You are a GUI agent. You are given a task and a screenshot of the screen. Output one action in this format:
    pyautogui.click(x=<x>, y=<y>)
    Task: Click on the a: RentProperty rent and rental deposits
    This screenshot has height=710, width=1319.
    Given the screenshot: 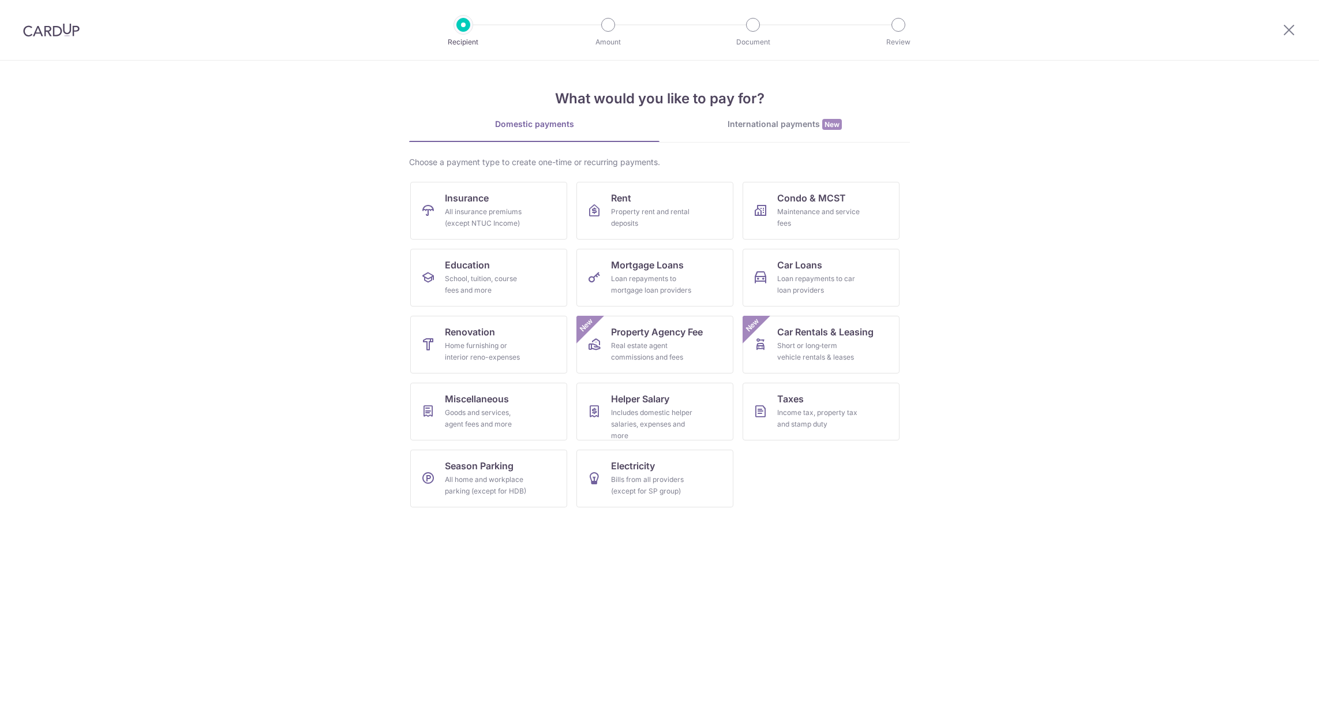 What is the action you would take?
    pyautogui.click(x=655, y=211)
    